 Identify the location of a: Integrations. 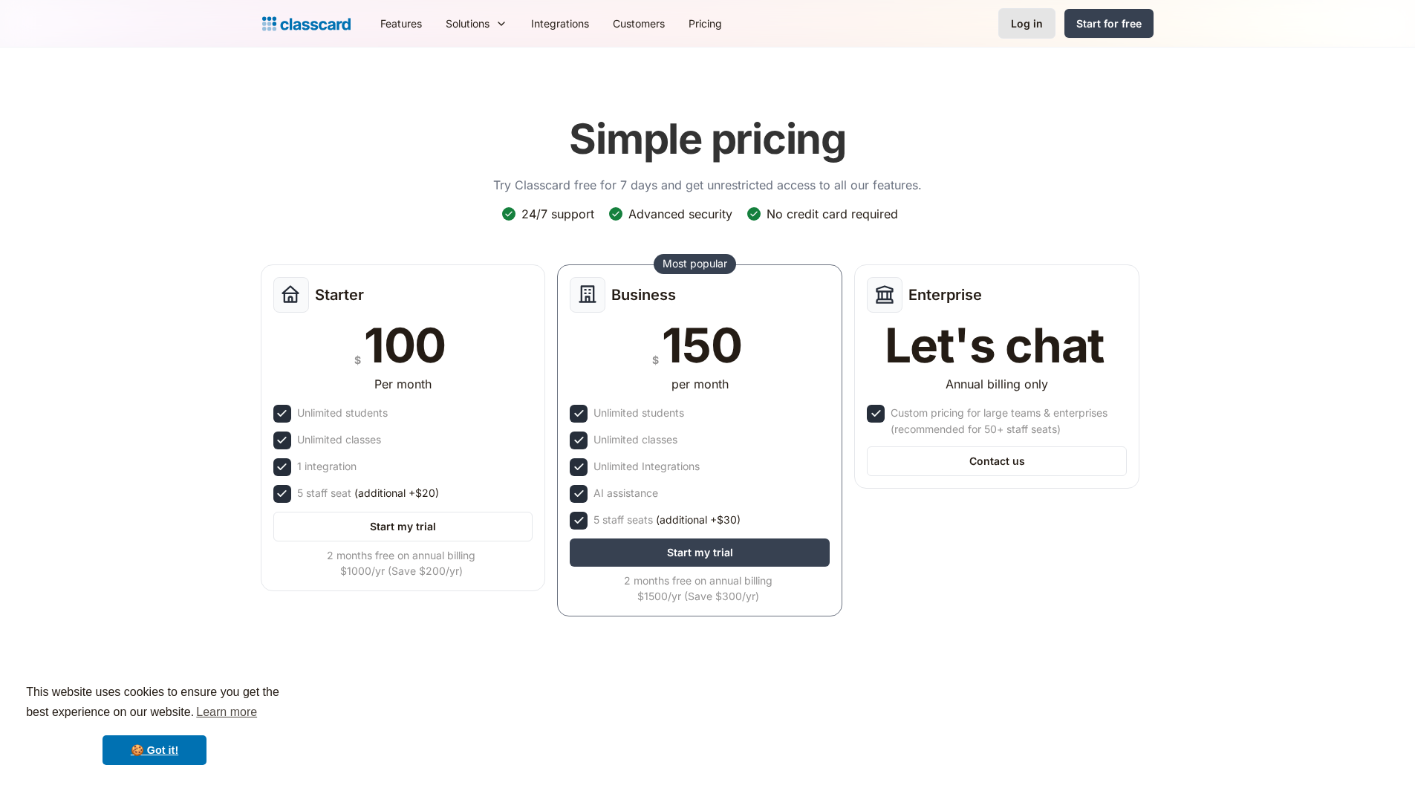
(560, 23).